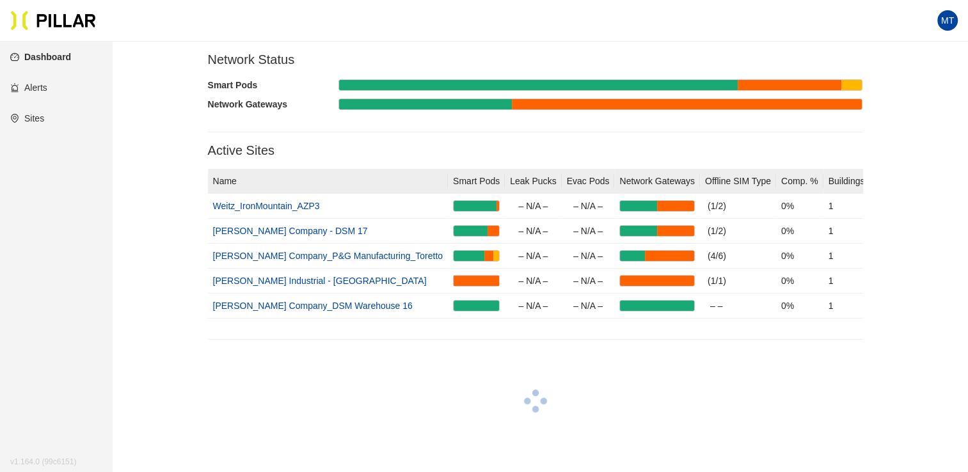  What do you see at coordinates (273, 104) in the screenshot?
I see `div: Network Gateways` at bounding box center [273, 104].